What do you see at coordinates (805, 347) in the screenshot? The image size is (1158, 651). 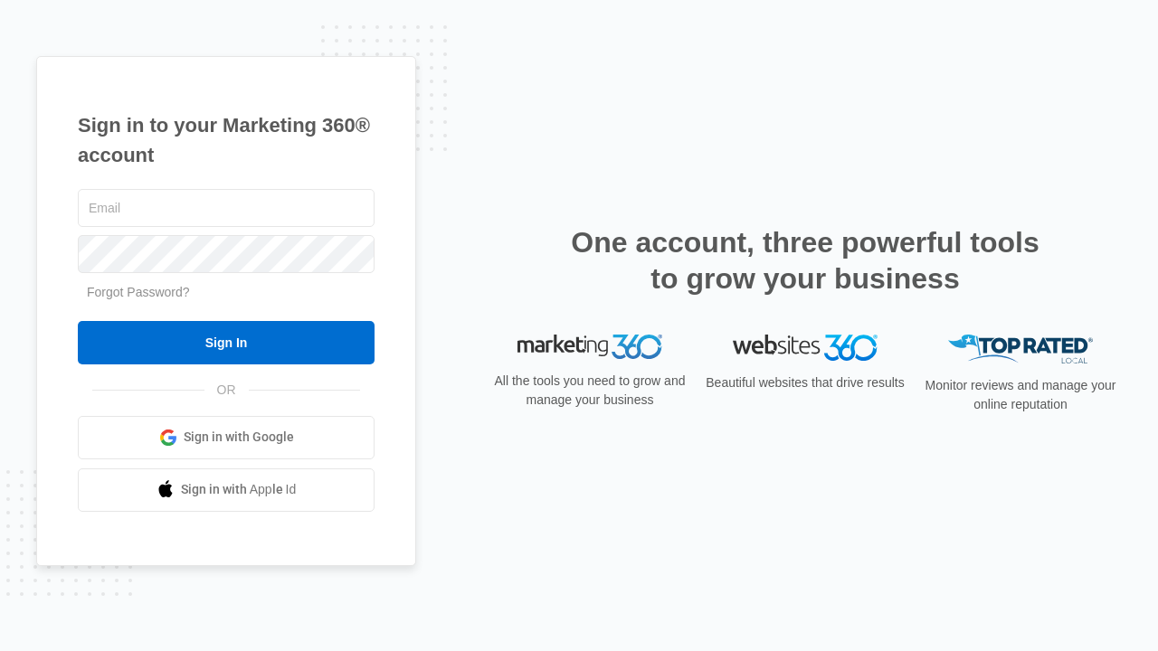 I see `img: Websites 360` at bounding box center [805, 347].